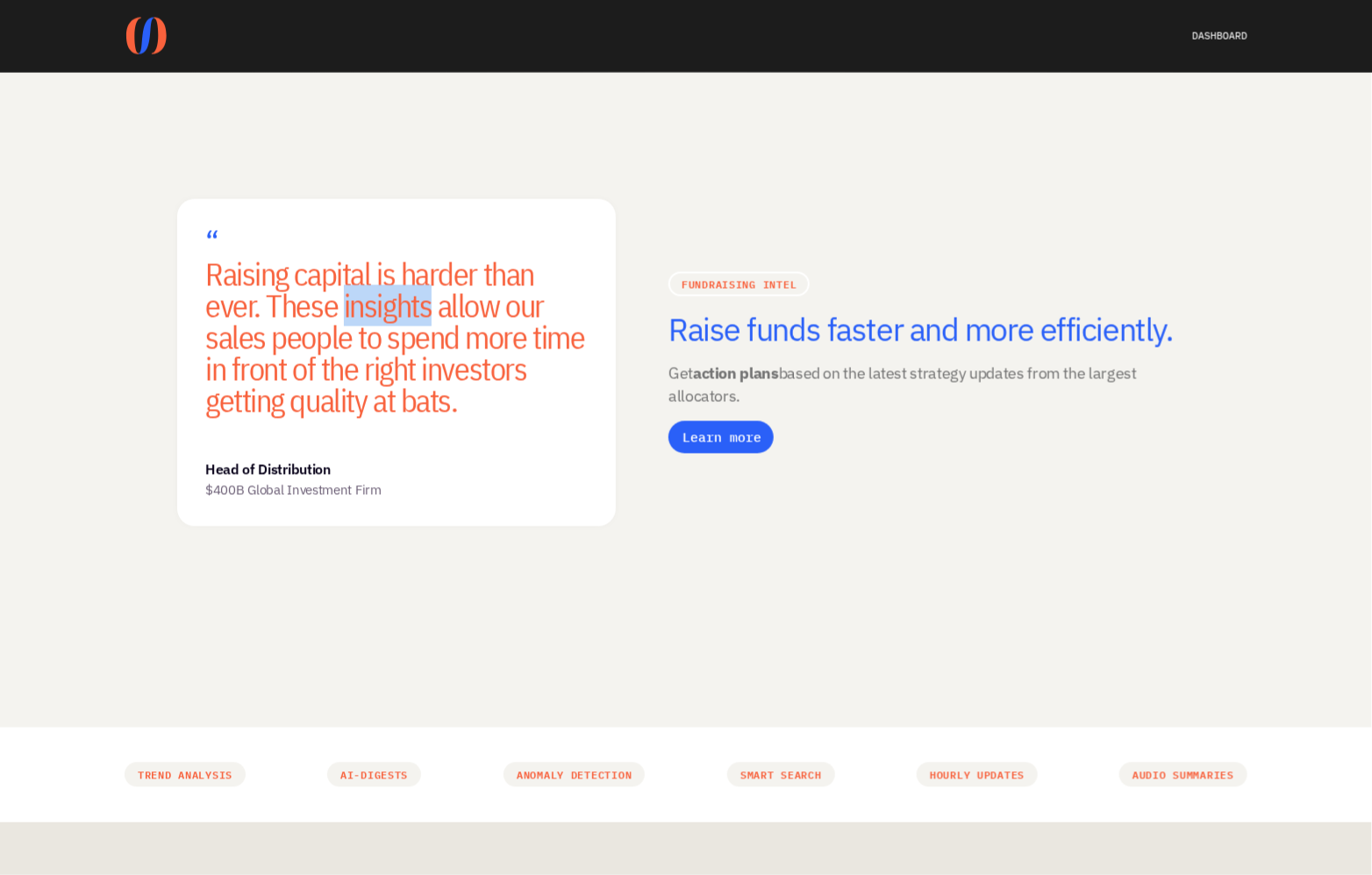 This screenshot has height=875, width=1372. Describe the element at coordinates (781, 775) in the screenshot. I see `p: SMART SEARCH` at that location.